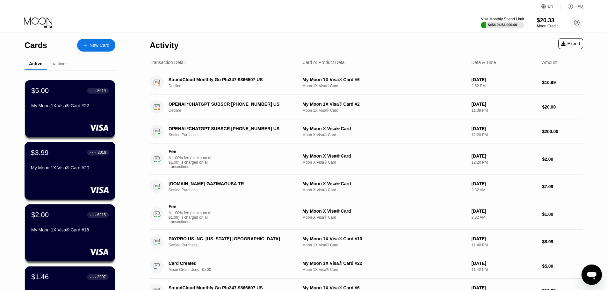 This screenshot has height=290, width=607. Describe the element at coordinates (101, 215) in the screenshot. I see `div: 6215` at that location.